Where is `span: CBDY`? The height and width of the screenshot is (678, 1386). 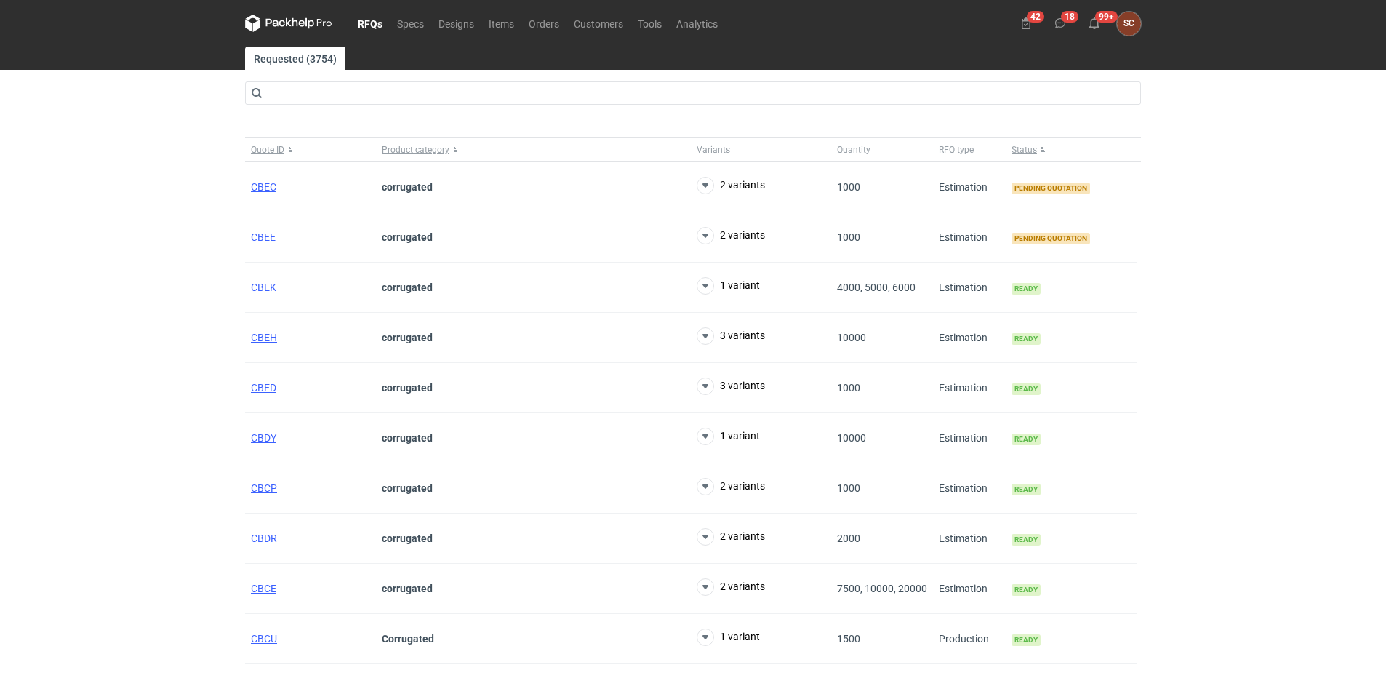
span: CBDY is located at coordinates (263, 438).